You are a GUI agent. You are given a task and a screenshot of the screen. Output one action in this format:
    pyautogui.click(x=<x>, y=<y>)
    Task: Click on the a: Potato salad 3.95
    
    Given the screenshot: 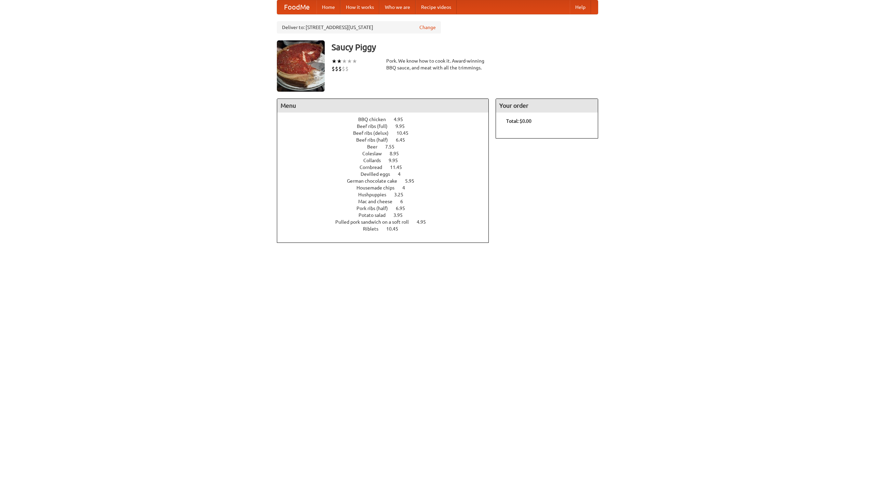 What is the action you would take?
    pyautogui.click(x=387, y=215)
    